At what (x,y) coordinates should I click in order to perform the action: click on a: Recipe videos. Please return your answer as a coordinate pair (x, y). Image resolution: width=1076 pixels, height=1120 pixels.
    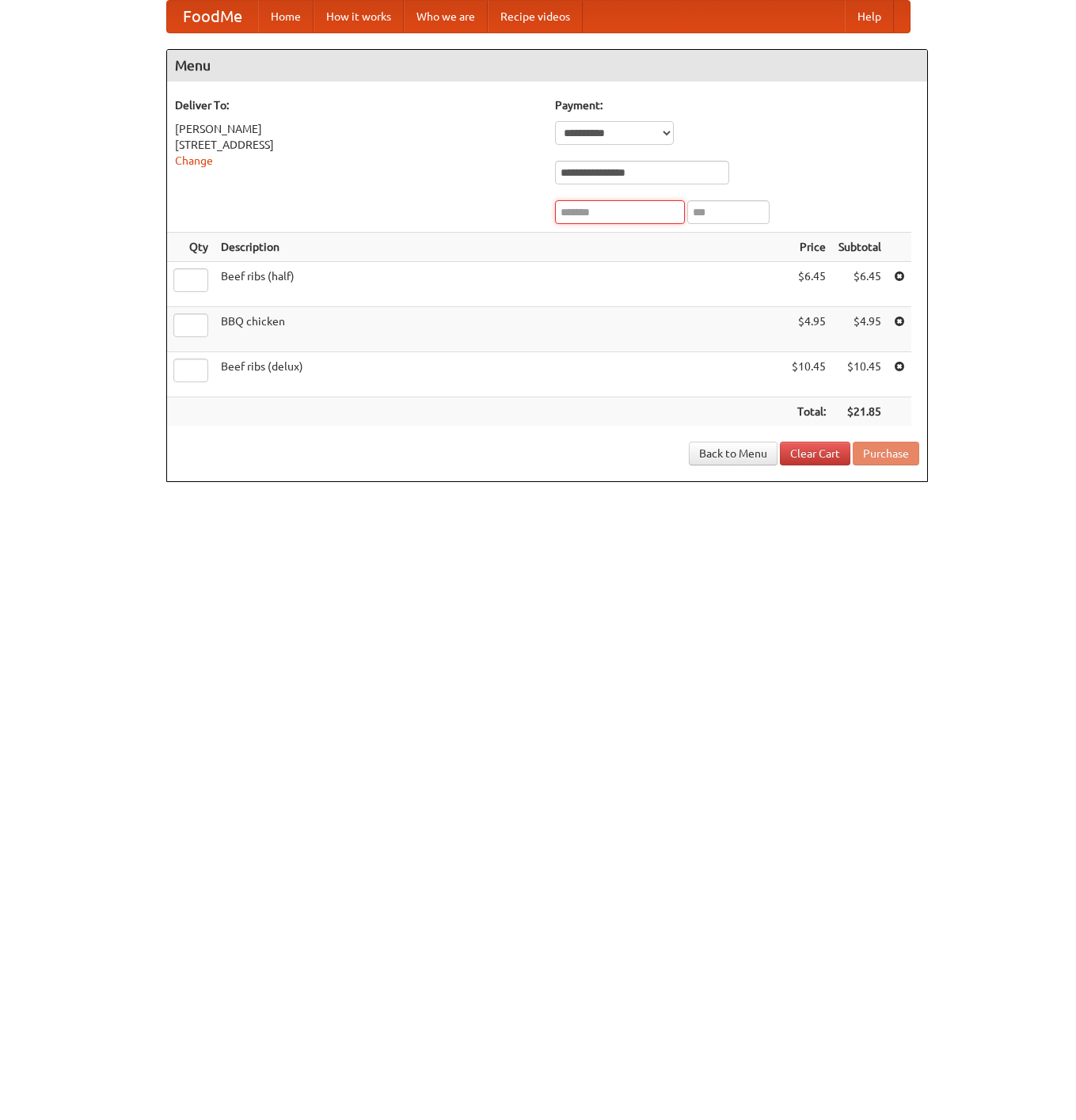
    Looking at the image, I should click on (535, 17).